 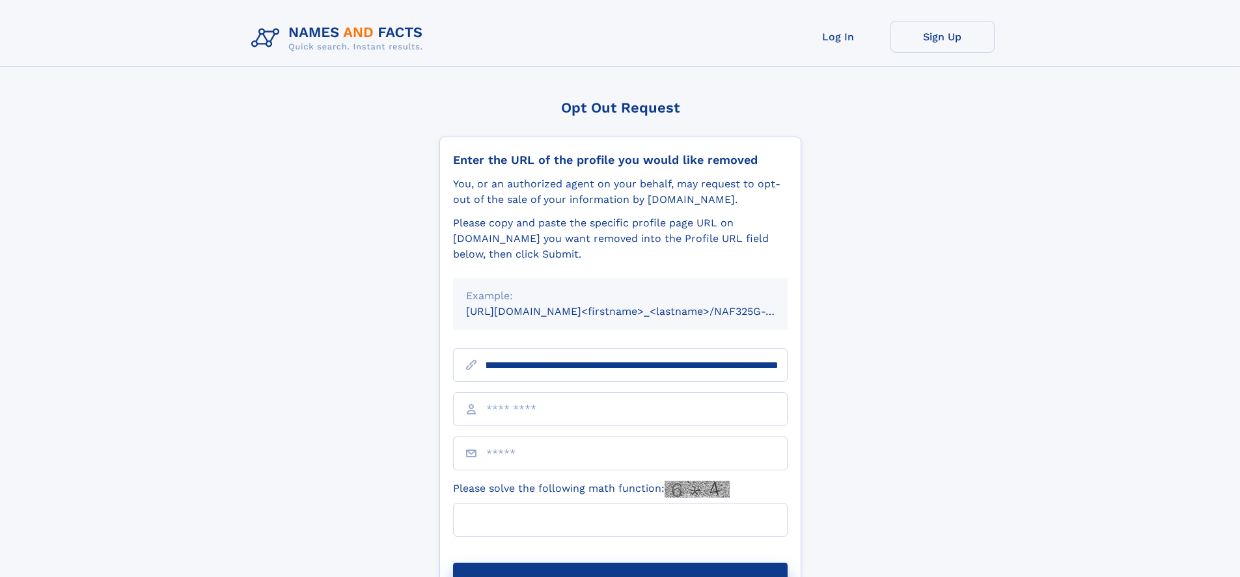 What do you see at coordinates (620, 296) in the screenshot?
I see `div: Example:` at bounding box center [620, 296].